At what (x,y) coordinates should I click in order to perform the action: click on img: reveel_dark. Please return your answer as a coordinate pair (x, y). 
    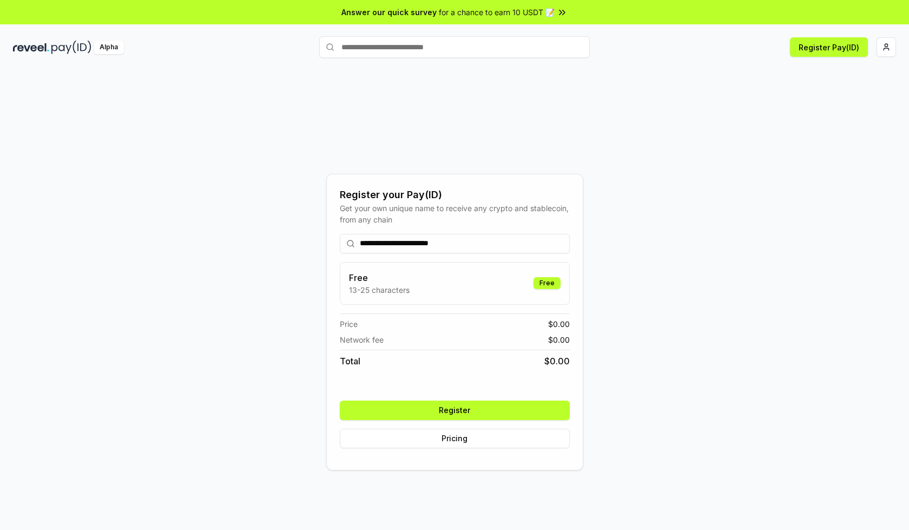
    Looking at the image, I should click on (31, 47).